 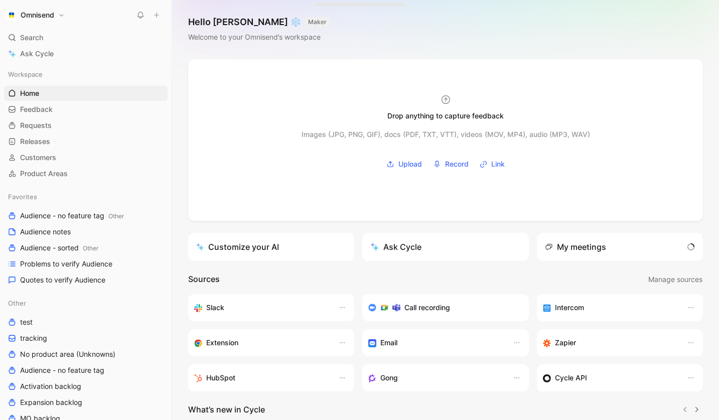 I want to click on button: Ask Cycle, so click(x=445, y=247).